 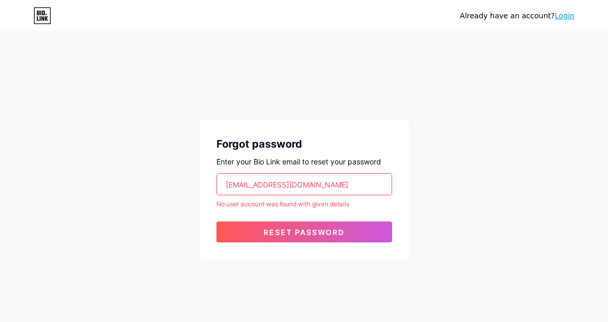 I want to click on input: Email, so click(x=305, y=184).